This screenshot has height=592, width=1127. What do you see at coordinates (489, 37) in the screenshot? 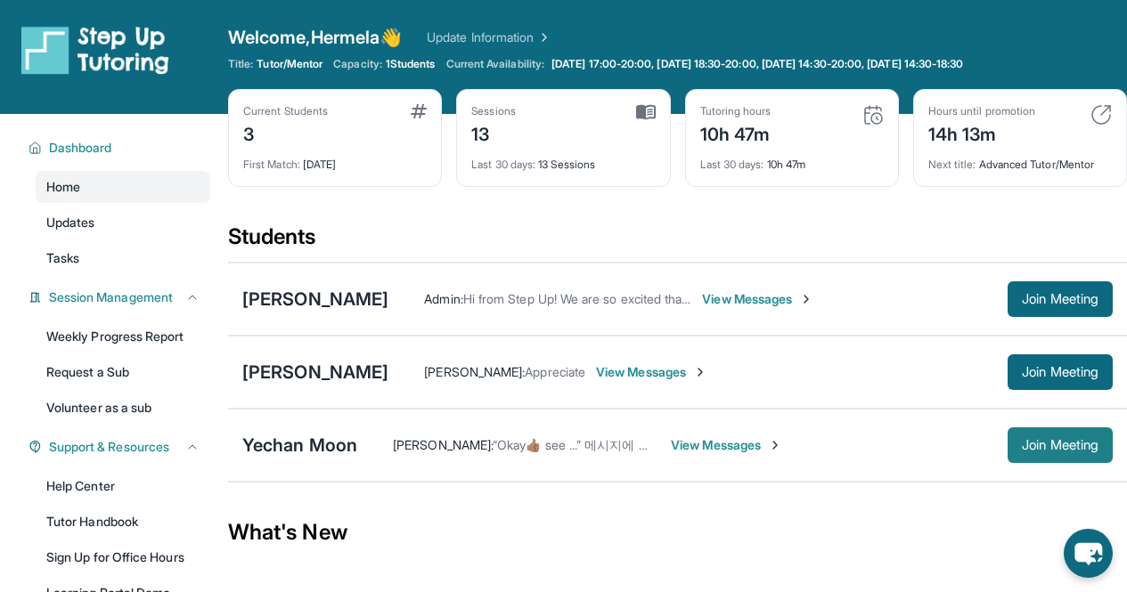
I see `a: Update Information` at bounding box center [489, 37].